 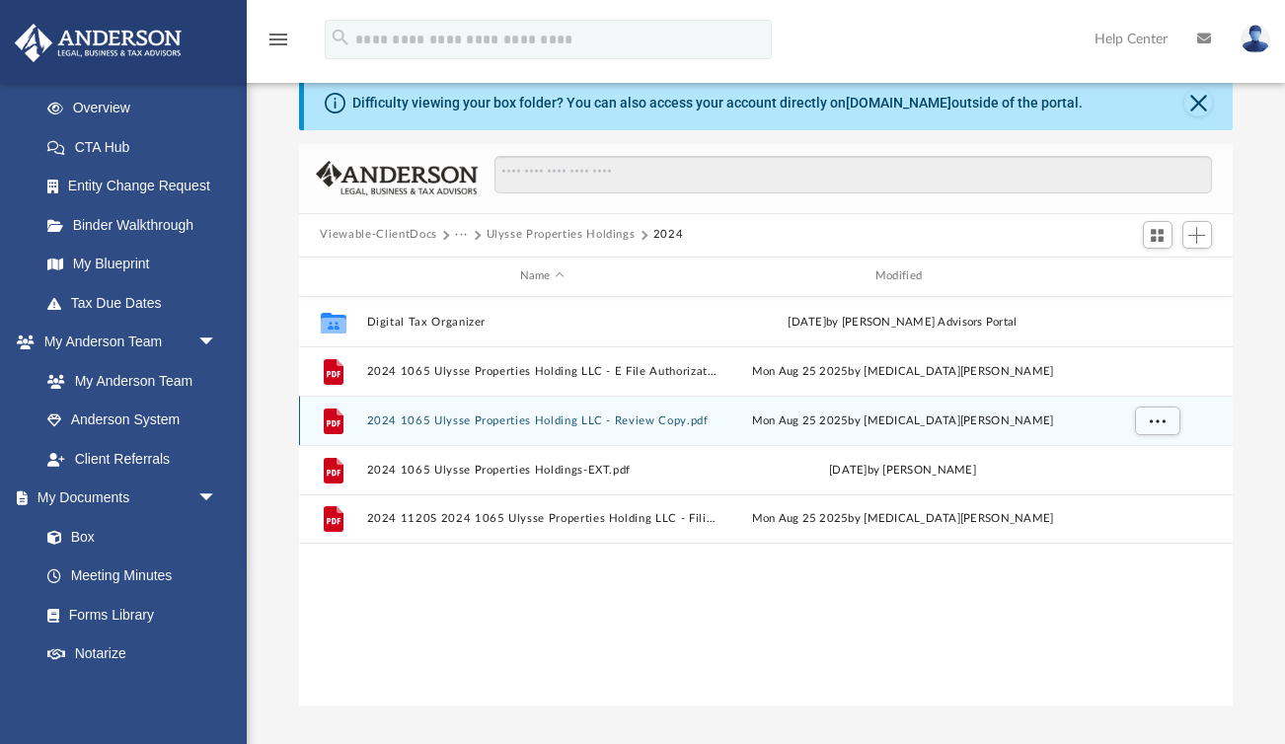 I want to click on i: menu, so click(x=278, y=39).